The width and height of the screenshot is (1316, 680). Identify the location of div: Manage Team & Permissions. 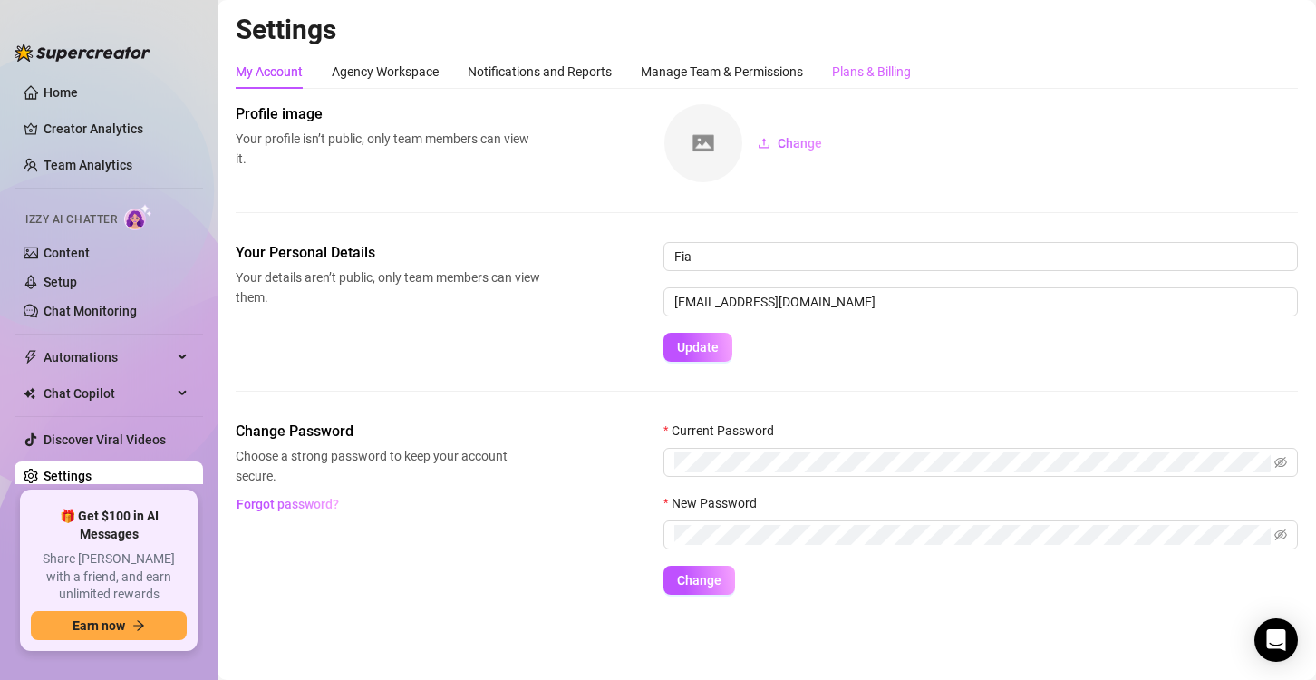
(721, 72).